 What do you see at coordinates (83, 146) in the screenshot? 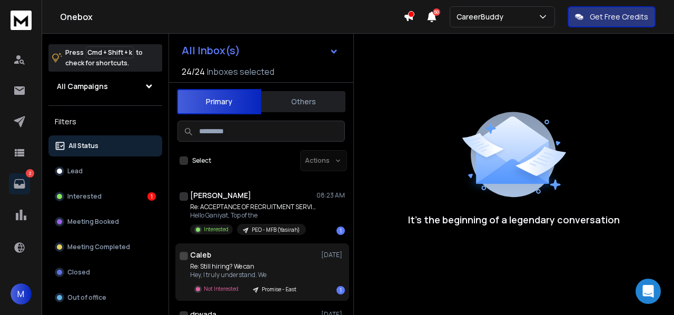
I see `p: All Status` at bounding box center [83, 146].